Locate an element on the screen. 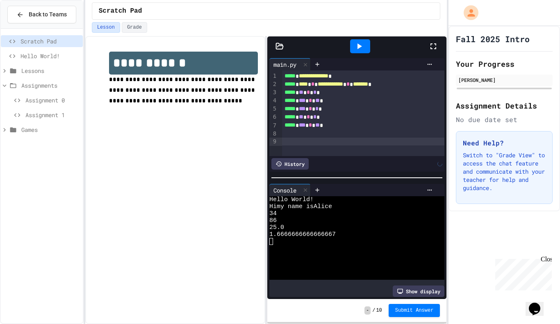 The image size is (560, 324). div: 8 is located at coordinates (274, 134).